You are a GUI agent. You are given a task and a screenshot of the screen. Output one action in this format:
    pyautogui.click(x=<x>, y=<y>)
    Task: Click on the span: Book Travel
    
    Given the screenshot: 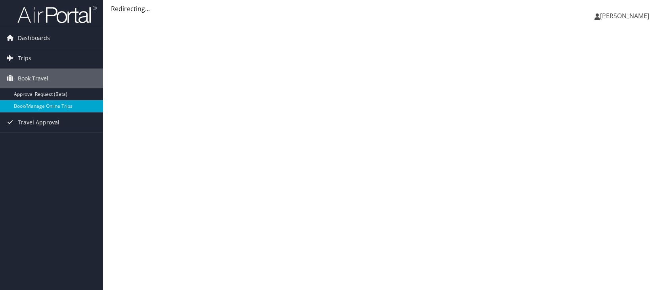 What is the action you would take?
    pyautogui.click(x=33, y=78)
    